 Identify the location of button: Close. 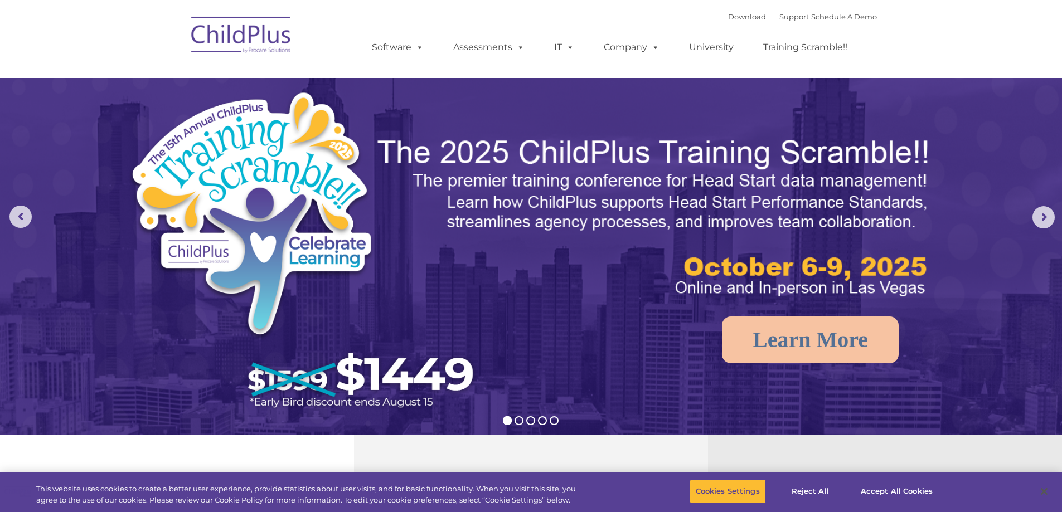
(1044, 492).